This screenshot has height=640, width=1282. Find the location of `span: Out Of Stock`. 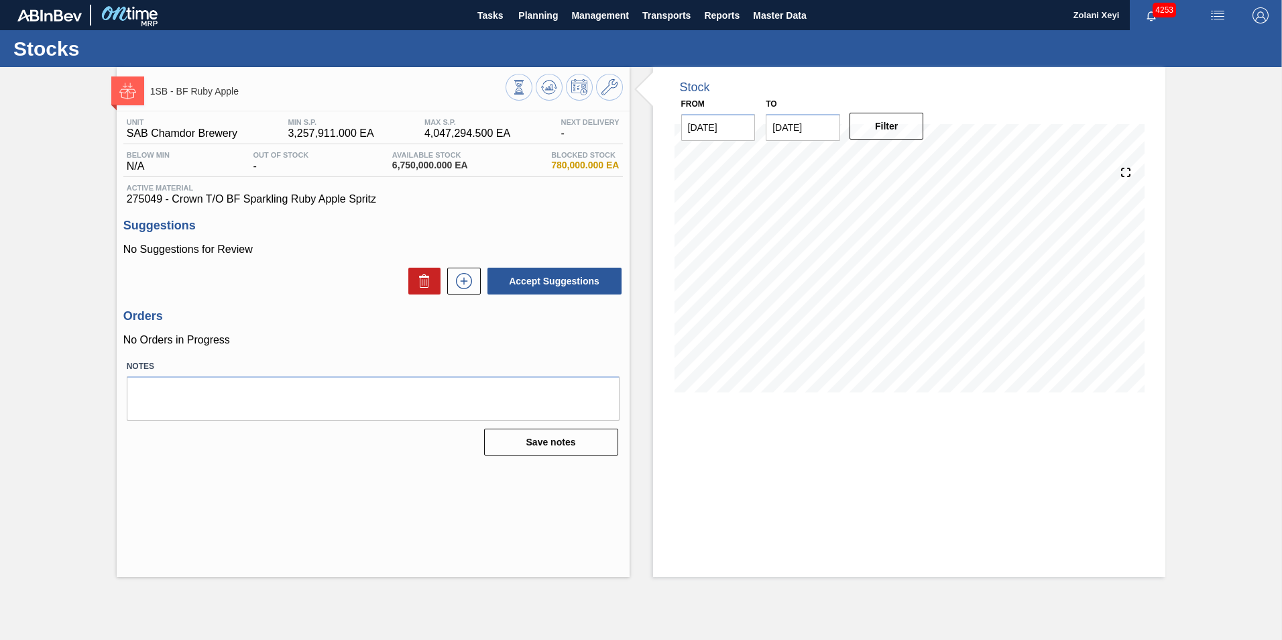

span: Out Of Stock is located at coordinates (280, 155).